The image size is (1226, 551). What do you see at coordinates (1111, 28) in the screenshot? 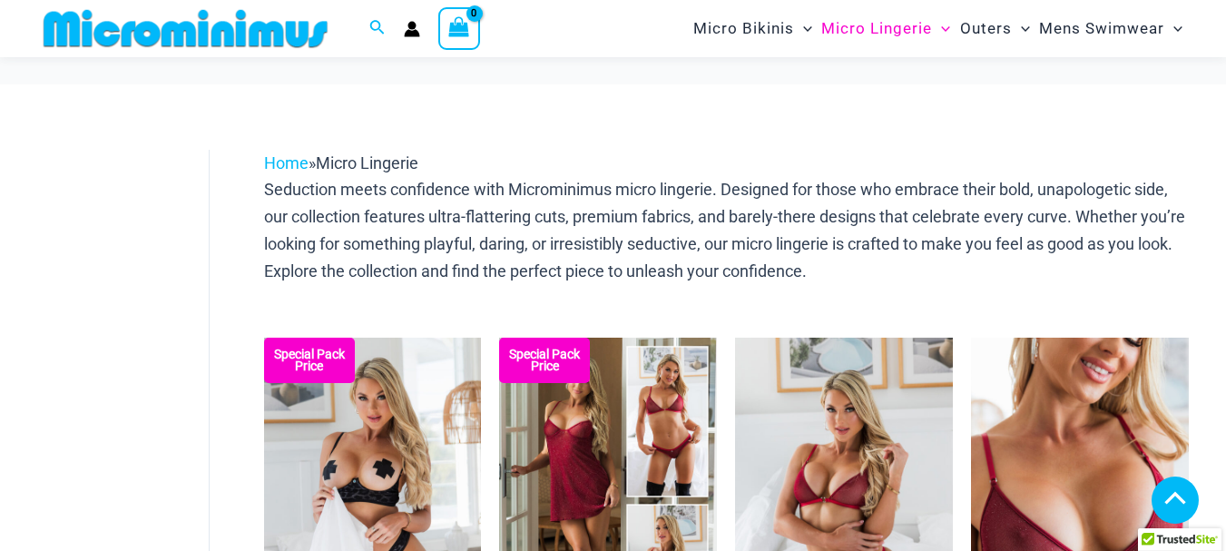
I see `a: Mens SwimwearMenu ToggleMenu Toggle` at bounding box center [1111, 28].